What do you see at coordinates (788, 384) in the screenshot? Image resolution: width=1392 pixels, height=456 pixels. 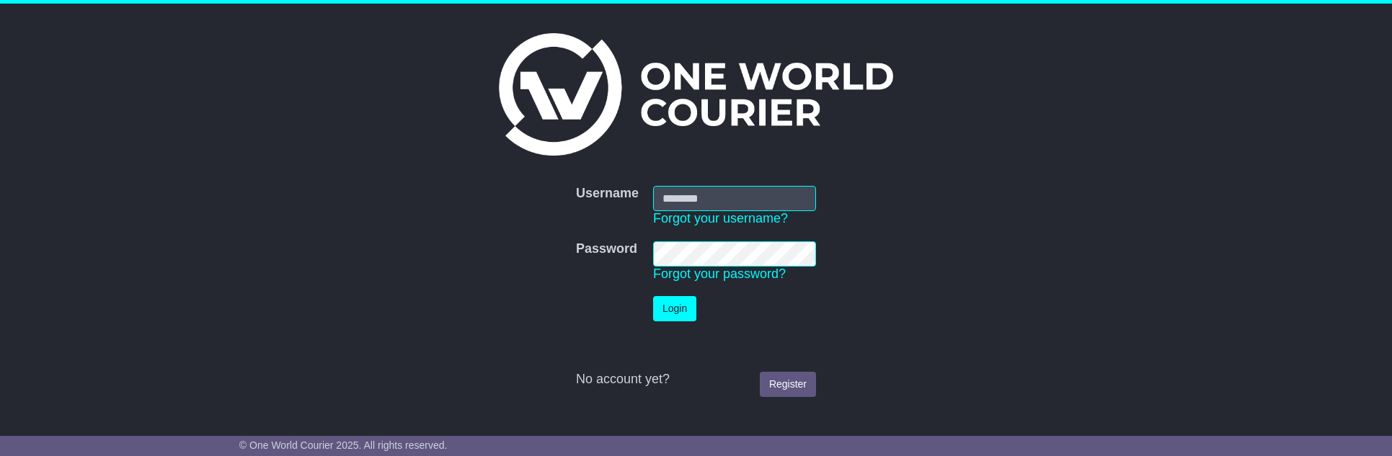 I see `a: Register` at bounding box center [788, 384].